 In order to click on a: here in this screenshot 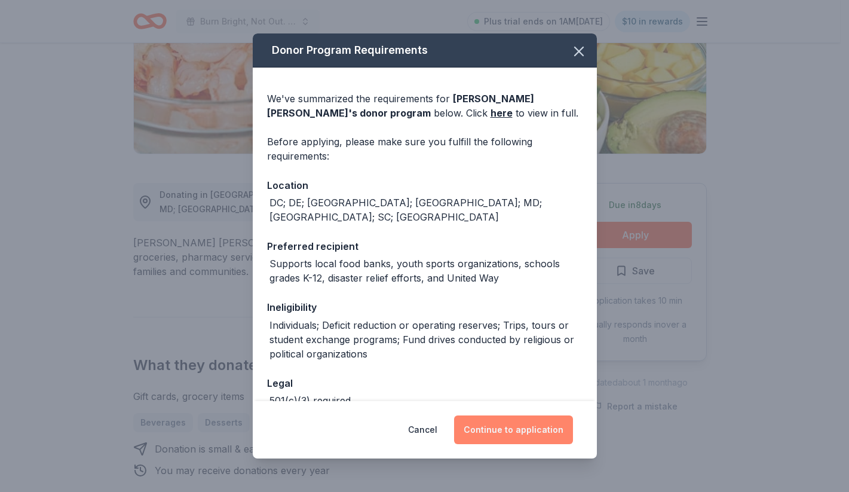, I will do `click(501, 113)`.